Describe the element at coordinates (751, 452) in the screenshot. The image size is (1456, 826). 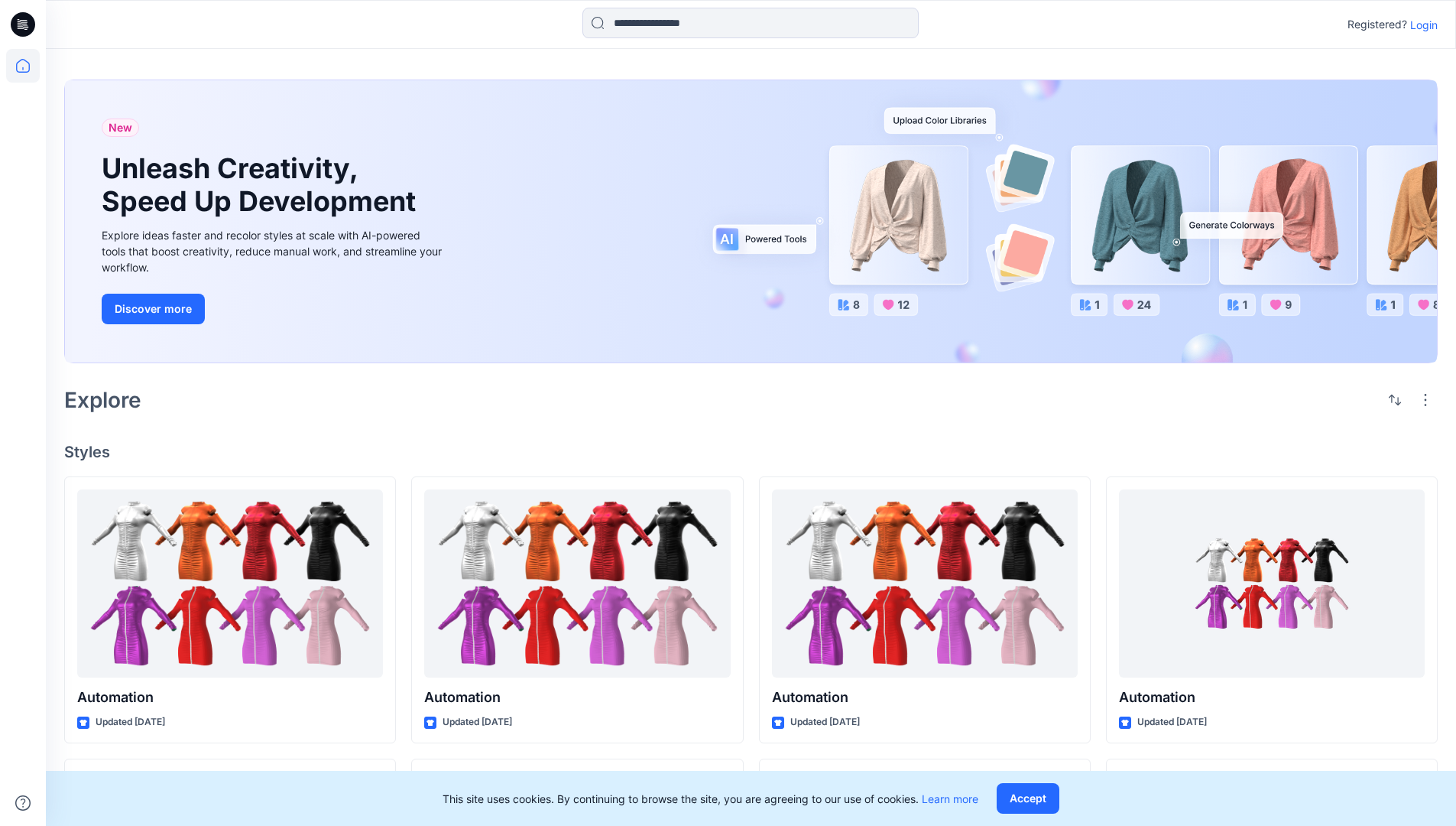
I see `h4: Styles` at that location.